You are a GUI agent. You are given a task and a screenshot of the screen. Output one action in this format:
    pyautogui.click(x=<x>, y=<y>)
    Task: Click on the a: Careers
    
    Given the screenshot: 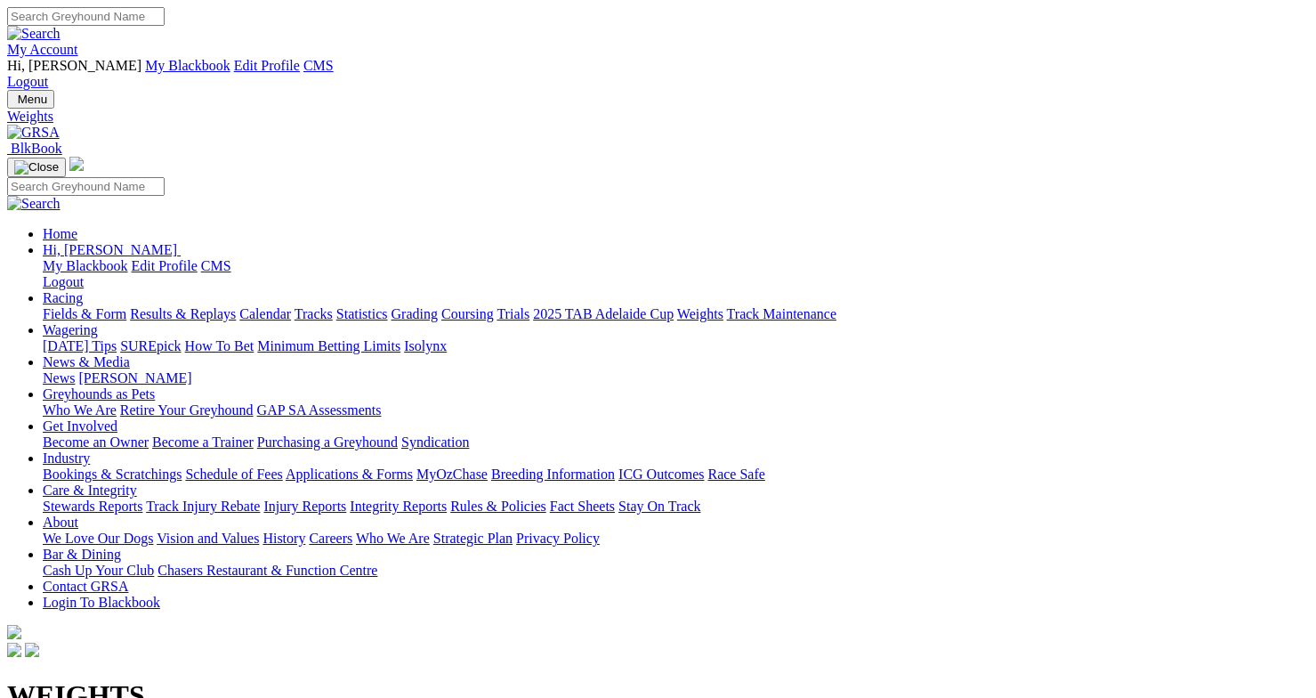 What is the action you would take?
    pyautogui.click(x=330, y=537)
    